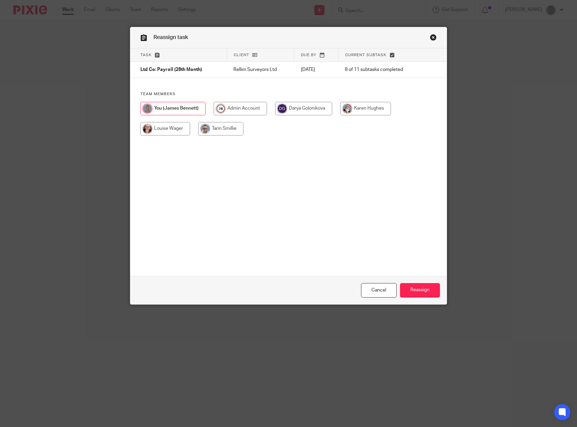 Image resolution: width=577 pixels, height=427 pixels. I want to click on span: Ltd Co: Payroll (28th Month), so click(171, 70).